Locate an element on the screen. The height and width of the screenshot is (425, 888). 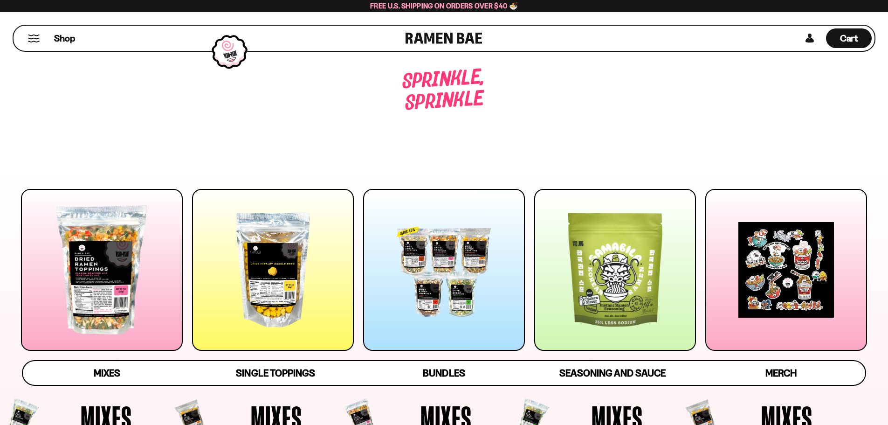
span: Cart is located at coordinates (849, 38).